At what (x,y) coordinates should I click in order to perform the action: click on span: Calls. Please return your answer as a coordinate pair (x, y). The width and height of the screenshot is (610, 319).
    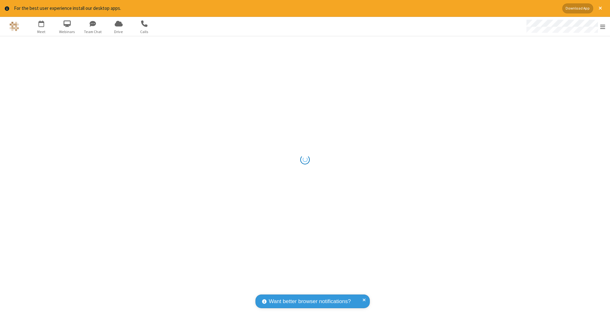
    Looking at the image, I should click on (144, 32).